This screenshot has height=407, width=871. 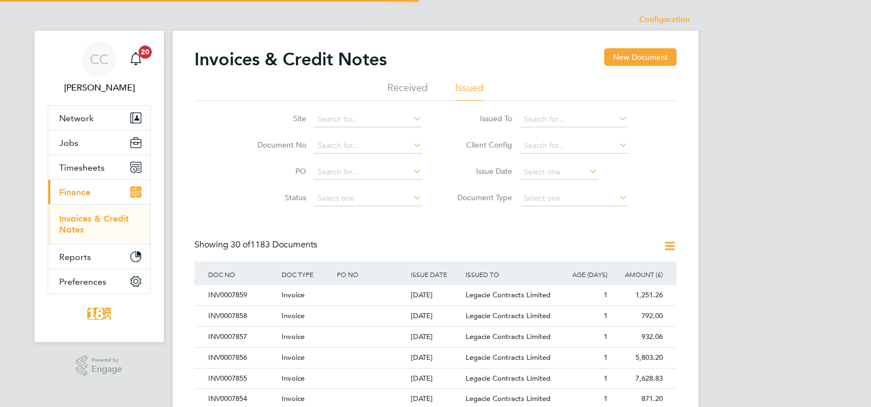 I want to click on span: 30 of, so click(x=241, y=244).